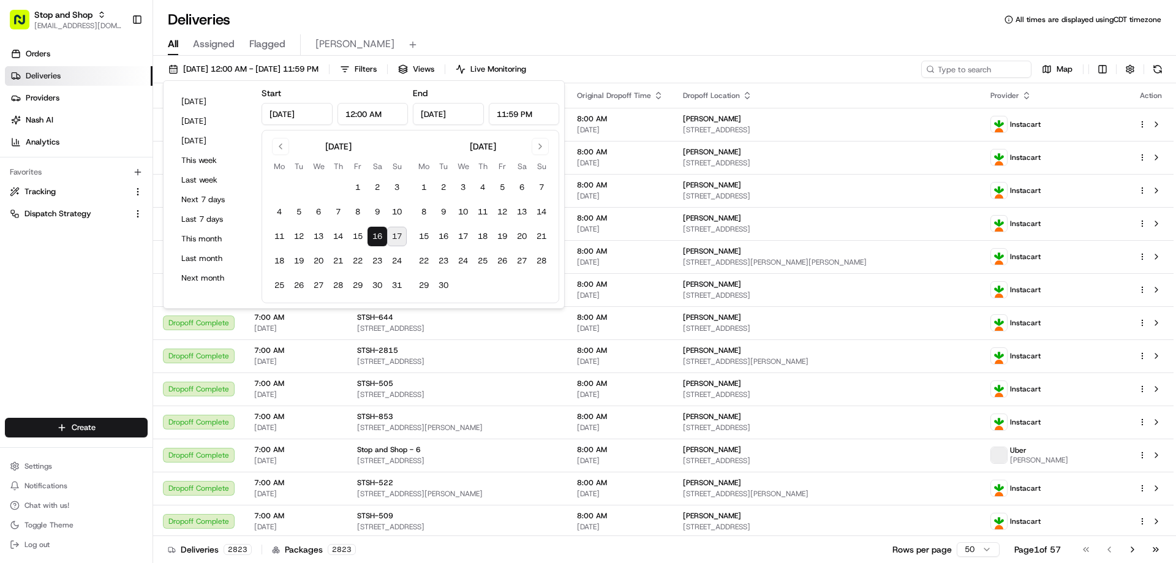 The width and height of the screenshot is (1176, 563). What do you see at coordinates (42, 98) in the screenshot?
I see `span: Providers` at bounding box center [42, 98].